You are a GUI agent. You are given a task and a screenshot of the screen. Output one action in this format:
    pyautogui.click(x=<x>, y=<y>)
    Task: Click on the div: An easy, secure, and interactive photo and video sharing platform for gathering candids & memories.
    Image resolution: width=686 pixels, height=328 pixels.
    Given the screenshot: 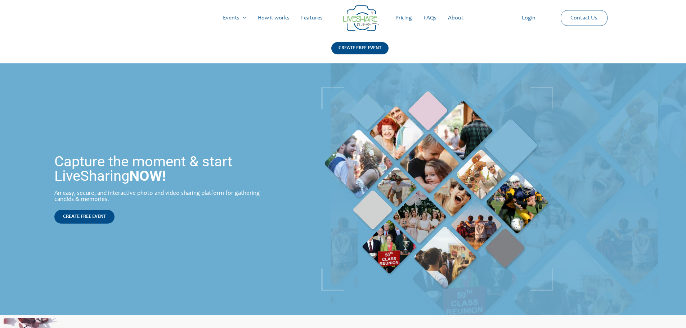 What is the action you would take?
    pyautogui.click(x=164, y=197)
    